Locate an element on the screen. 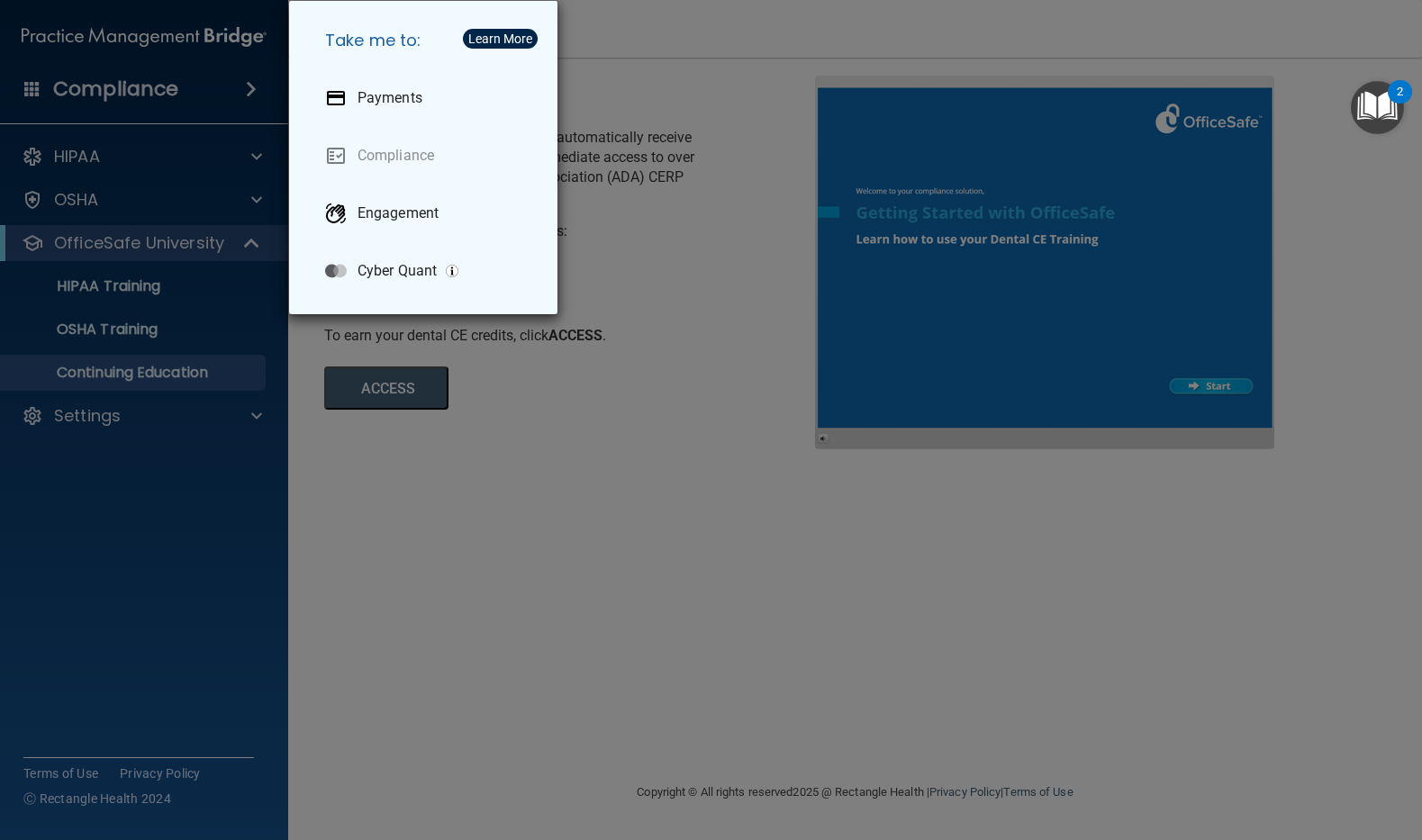  p: Cyber Quant is located at coordinates (397, 271).